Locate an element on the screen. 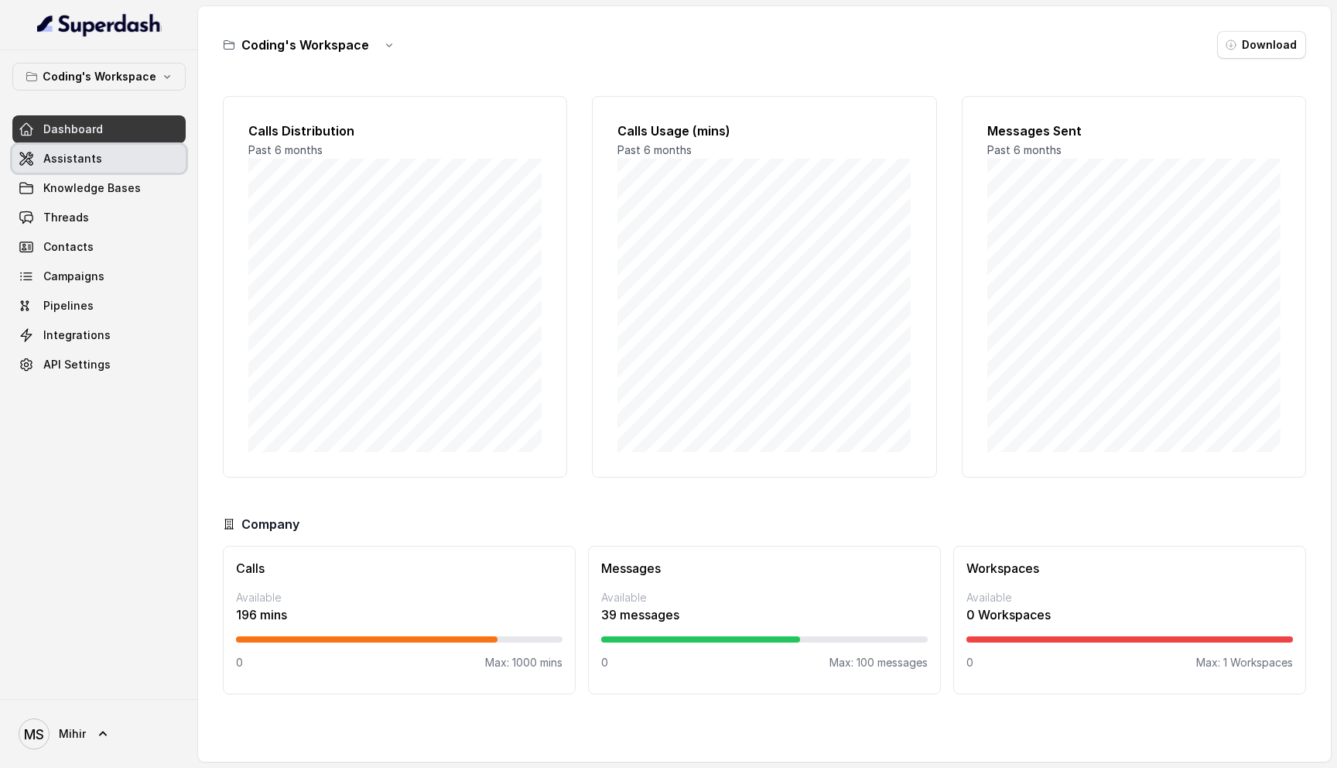 The height and width of the screenshot is (768, 1337). span: Integrations is located at coordinates (77, 335).